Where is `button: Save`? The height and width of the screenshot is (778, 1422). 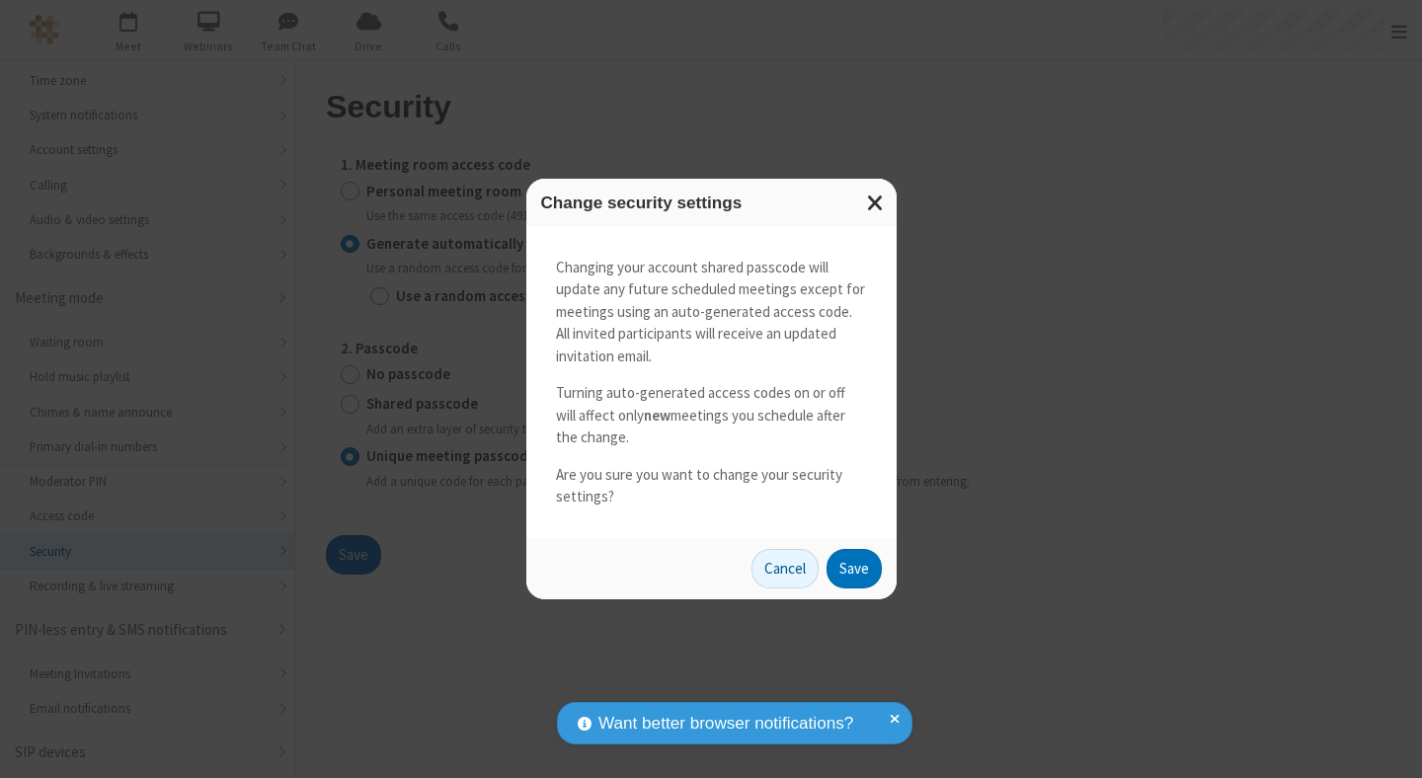 button: Save is located at coordinates (854, 569).